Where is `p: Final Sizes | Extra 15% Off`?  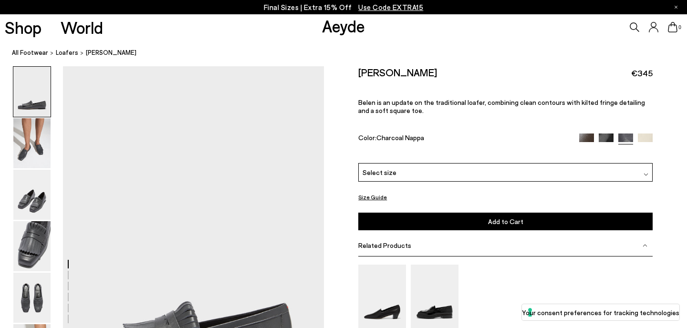 p: Final Sizes | Extra 15% Off is located at coordinates (344, 7).